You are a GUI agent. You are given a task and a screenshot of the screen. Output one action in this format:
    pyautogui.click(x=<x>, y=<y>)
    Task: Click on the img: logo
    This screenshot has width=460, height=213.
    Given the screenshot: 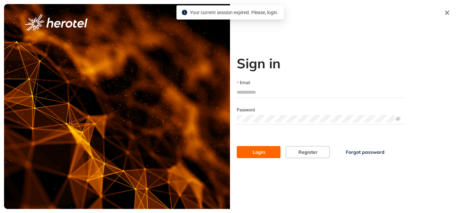 What is the action you would take?
    pyautogui.click(x=56, y=23)
    